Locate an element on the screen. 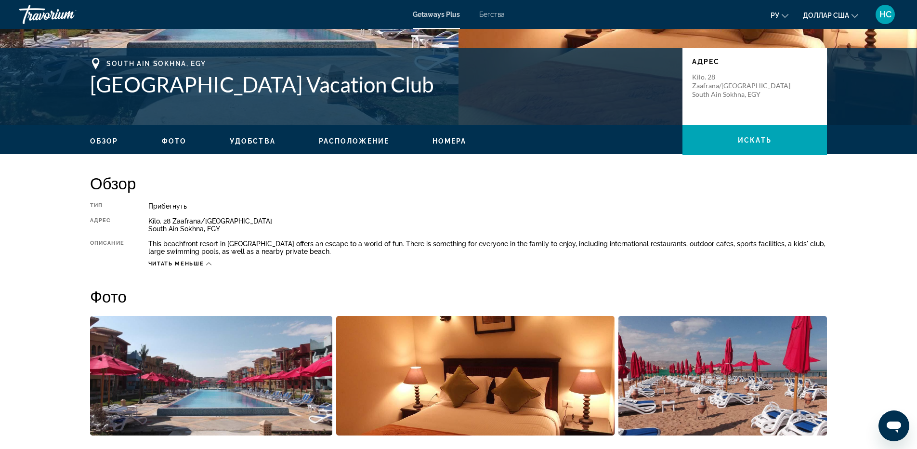  button: Изменить валюту is located at coordinates (830, 15).